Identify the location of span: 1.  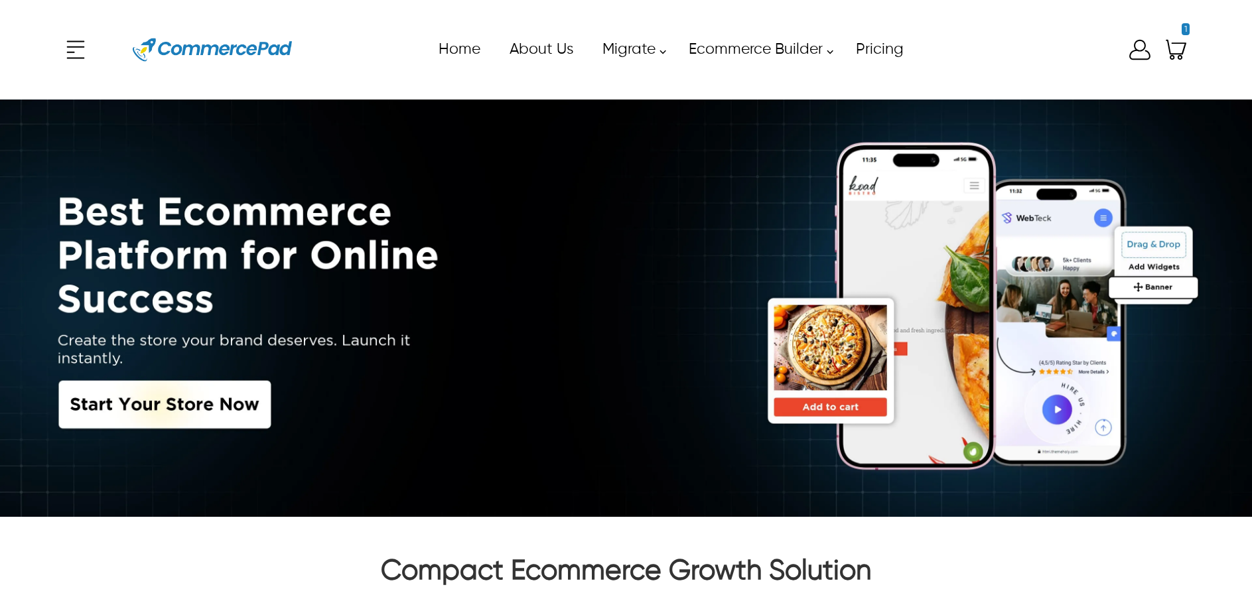
(1186, 29).